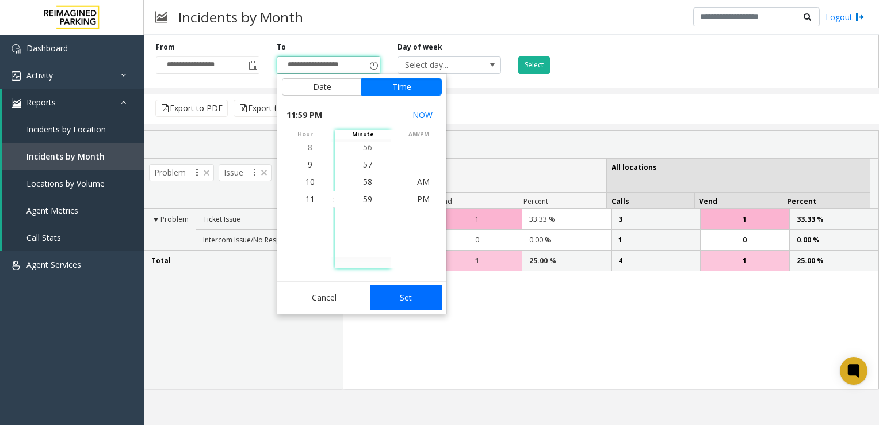 The width and height of the screenshot is (879, 425). I want to click on a: Reports, so click(73, 102).